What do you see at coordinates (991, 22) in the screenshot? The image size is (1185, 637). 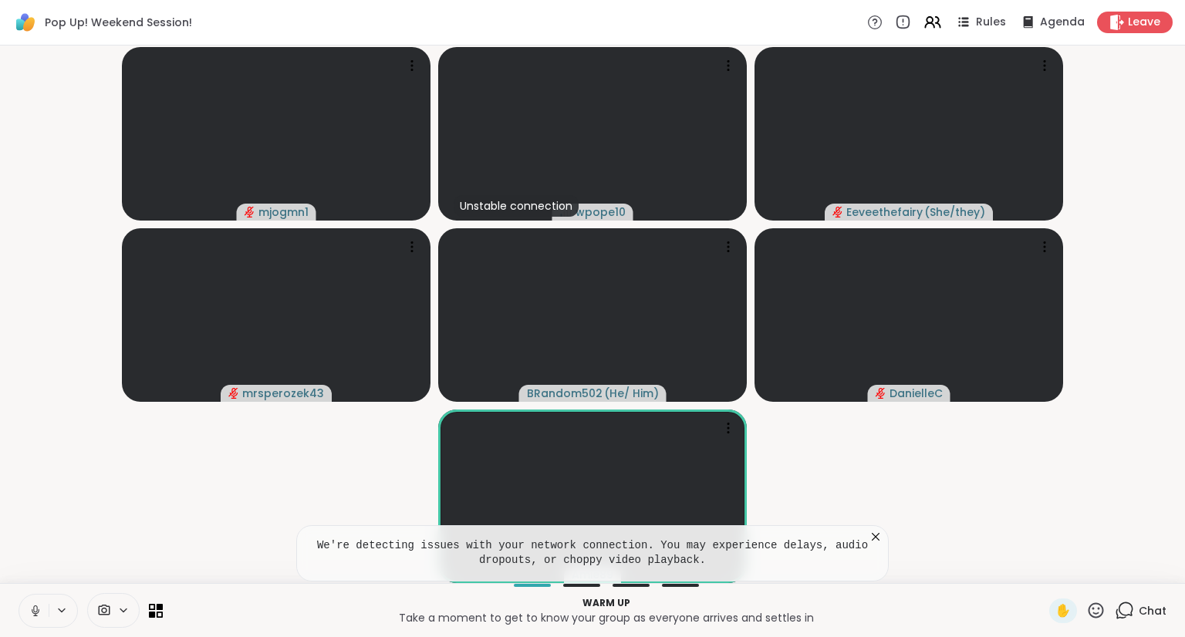 I see `span: Rules` at bounding box center [991, 22].